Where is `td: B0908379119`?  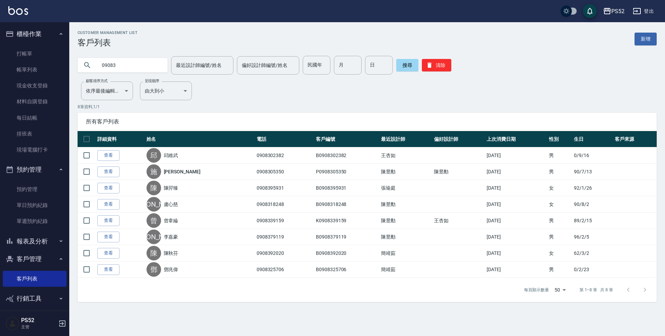
td: B0908379119 is located at coordinates (347, 237).